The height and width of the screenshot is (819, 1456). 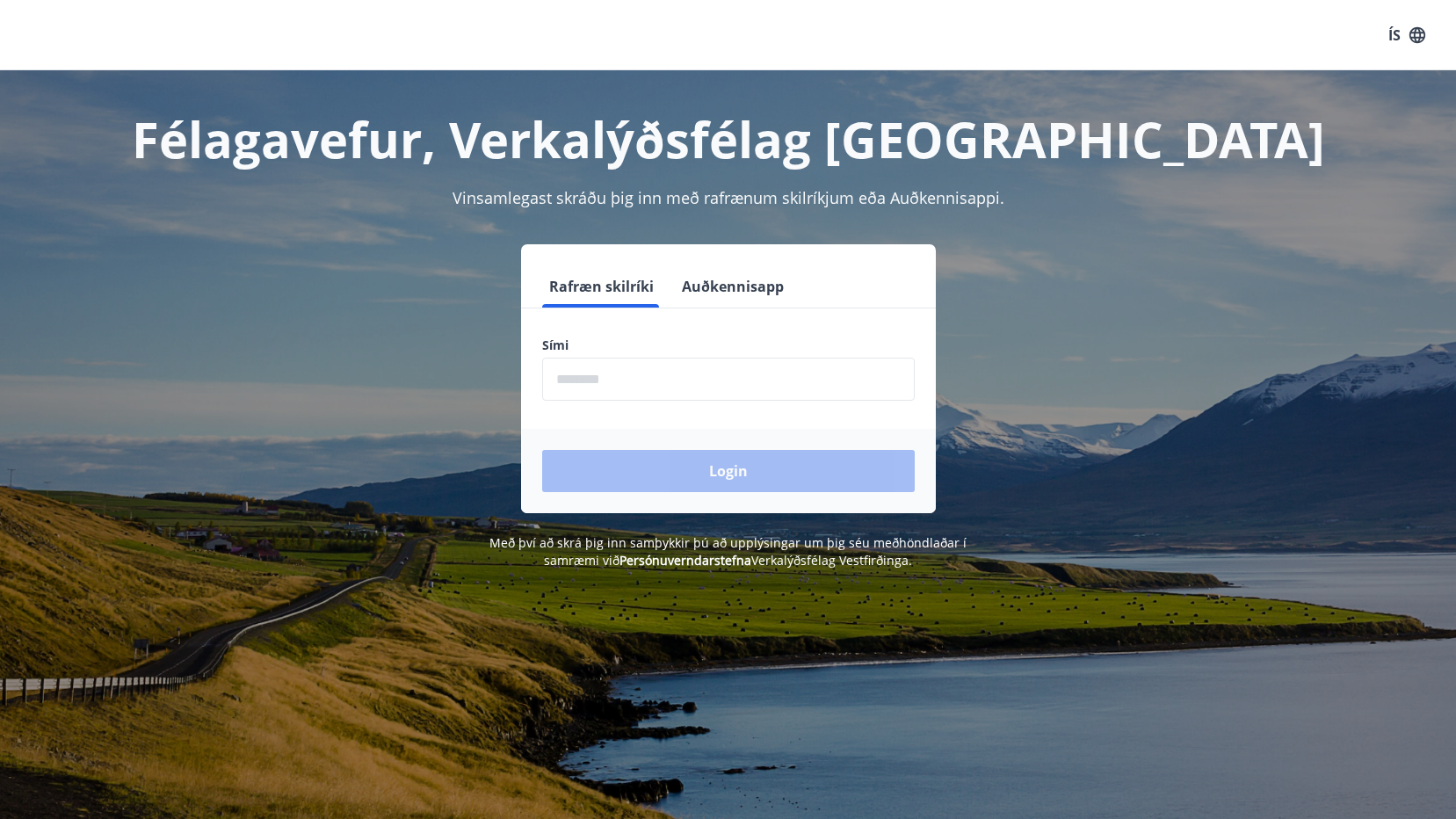 I want to click on button: ÍS, so click(x=1407, y=35).